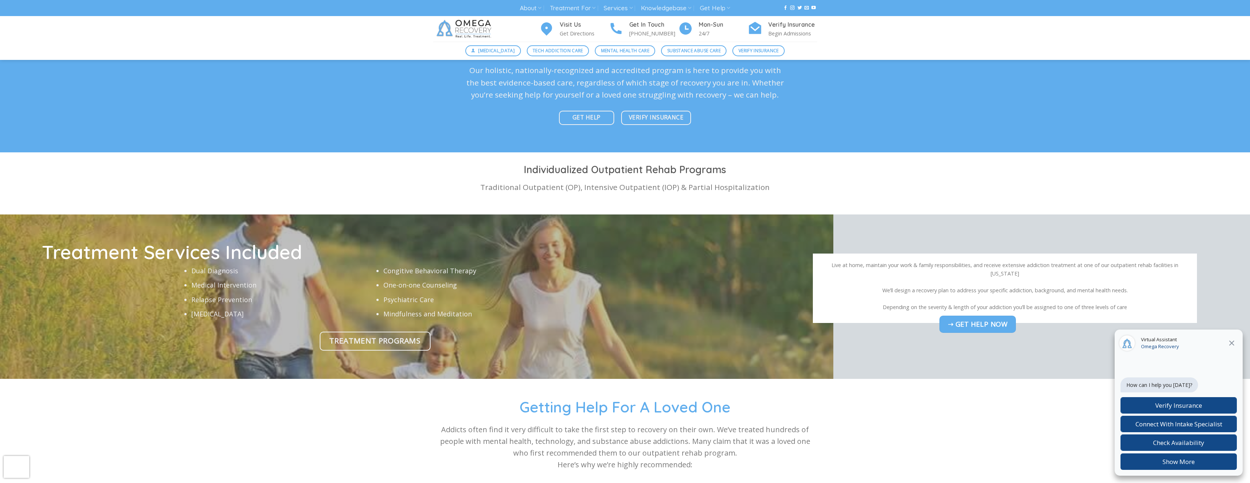 The width and height of the screenshot is (1250, 483). What do you see at coordinates (813, 8) in the screenshot?
I see `a: Follow on YouTube` at bounding box center [813, 8].